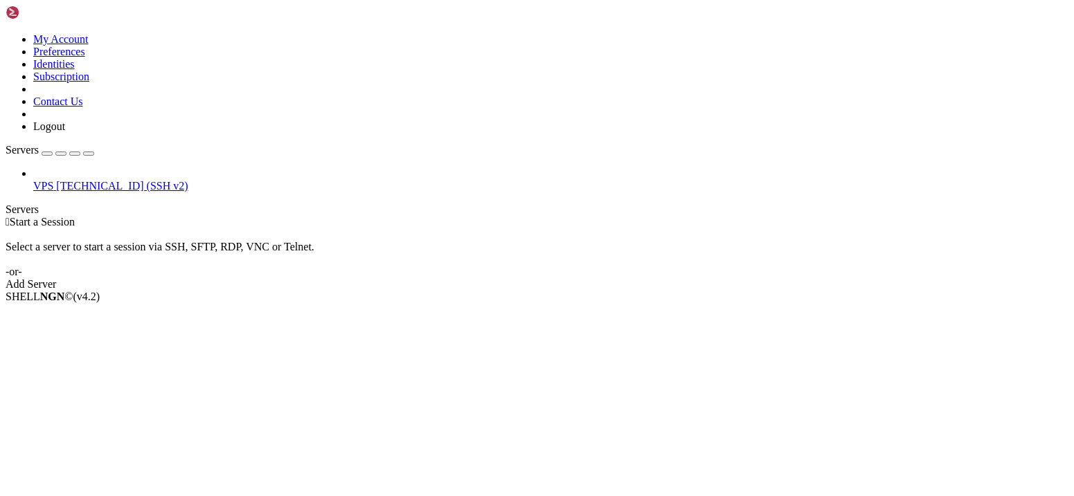 This screenshot has width=1074, height=496. Describe the element at coordinates (61, 76) in the screenshot. I see `a: Subscription` at that location.